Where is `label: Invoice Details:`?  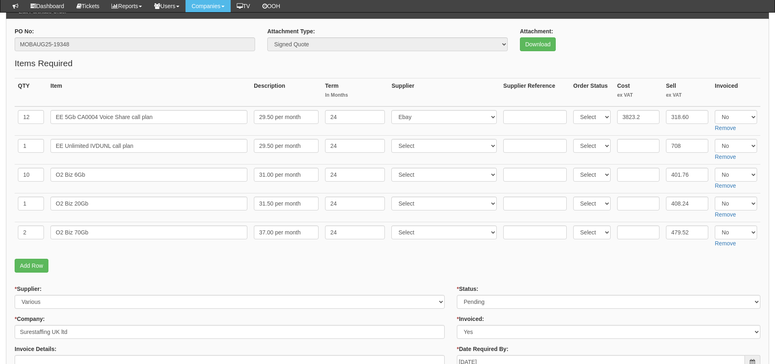 label: Invoice Details: is located at coordinates (35, 349).